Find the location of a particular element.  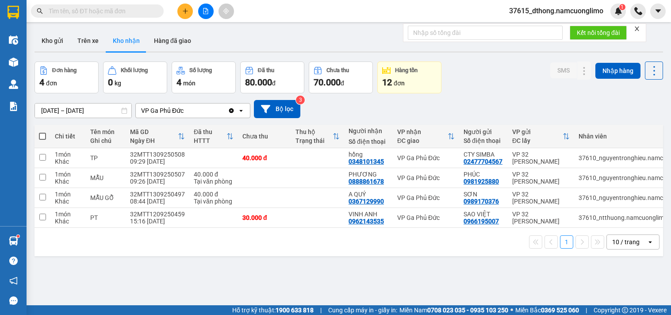

span: món is located at coordinates (189, 83).